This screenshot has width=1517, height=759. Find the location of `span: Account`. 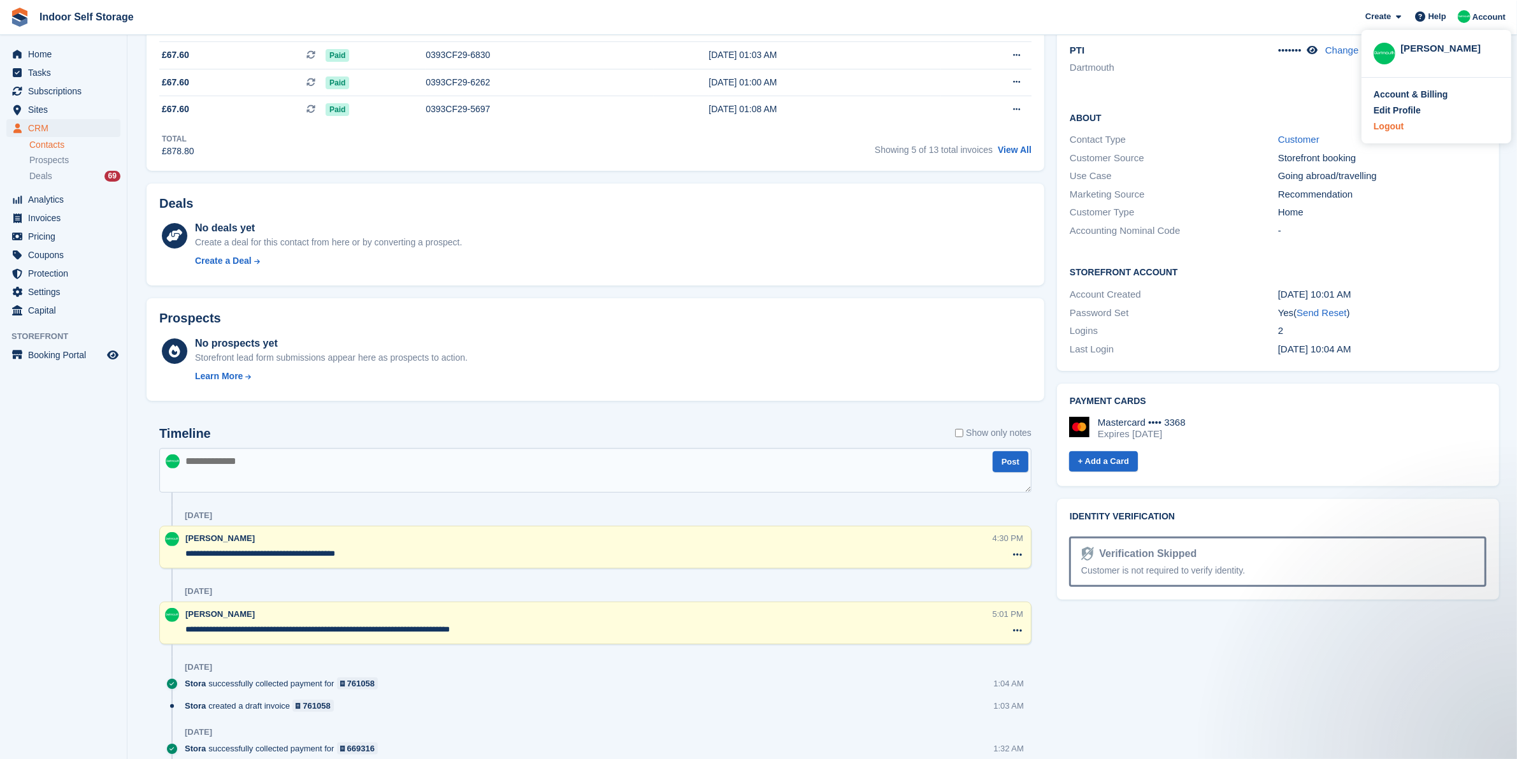

span: Account is located at coordinates (1489, 17).